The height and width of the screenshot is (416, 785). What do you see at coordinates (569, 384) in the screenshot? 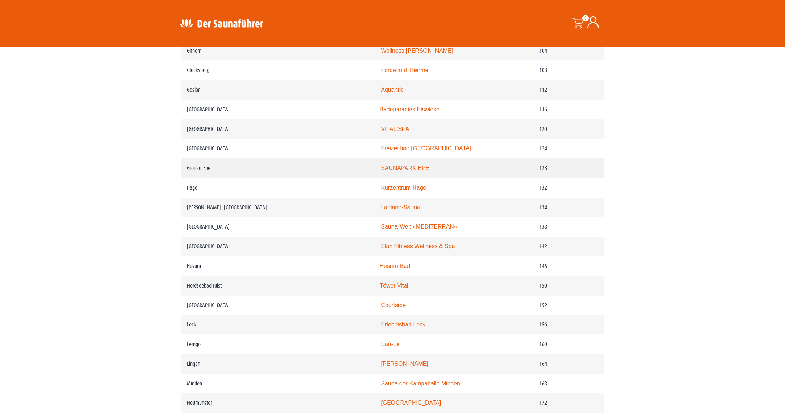
I see `td: 168` at bounding box center [569, 384].